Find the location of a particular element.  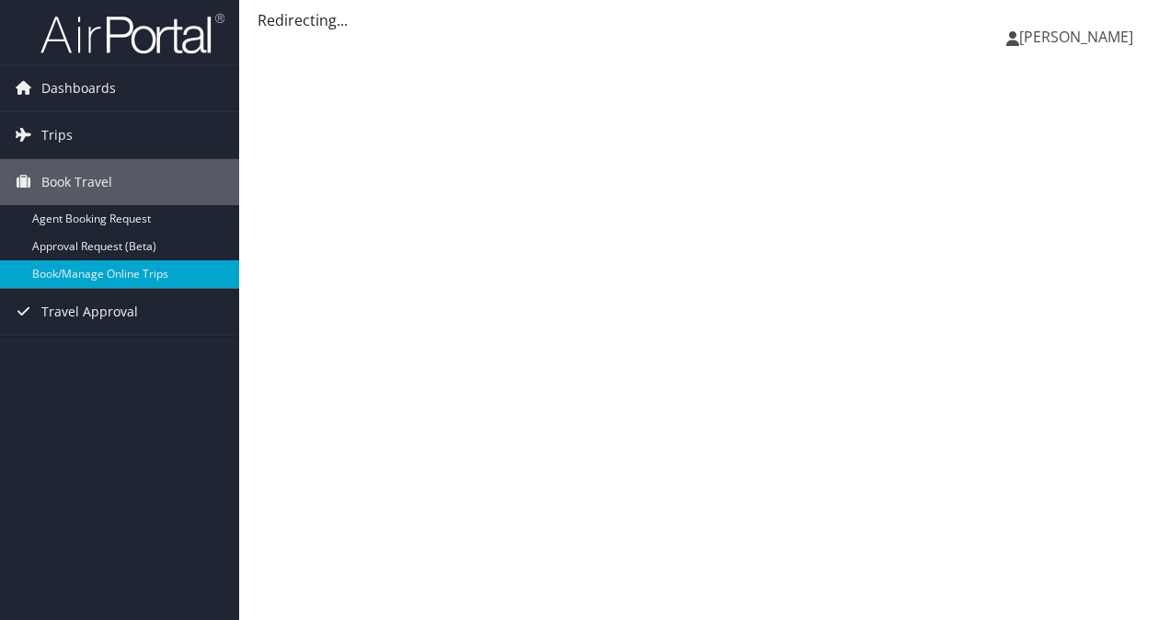

div: Redirecting... is located at coordinates (704, 20).